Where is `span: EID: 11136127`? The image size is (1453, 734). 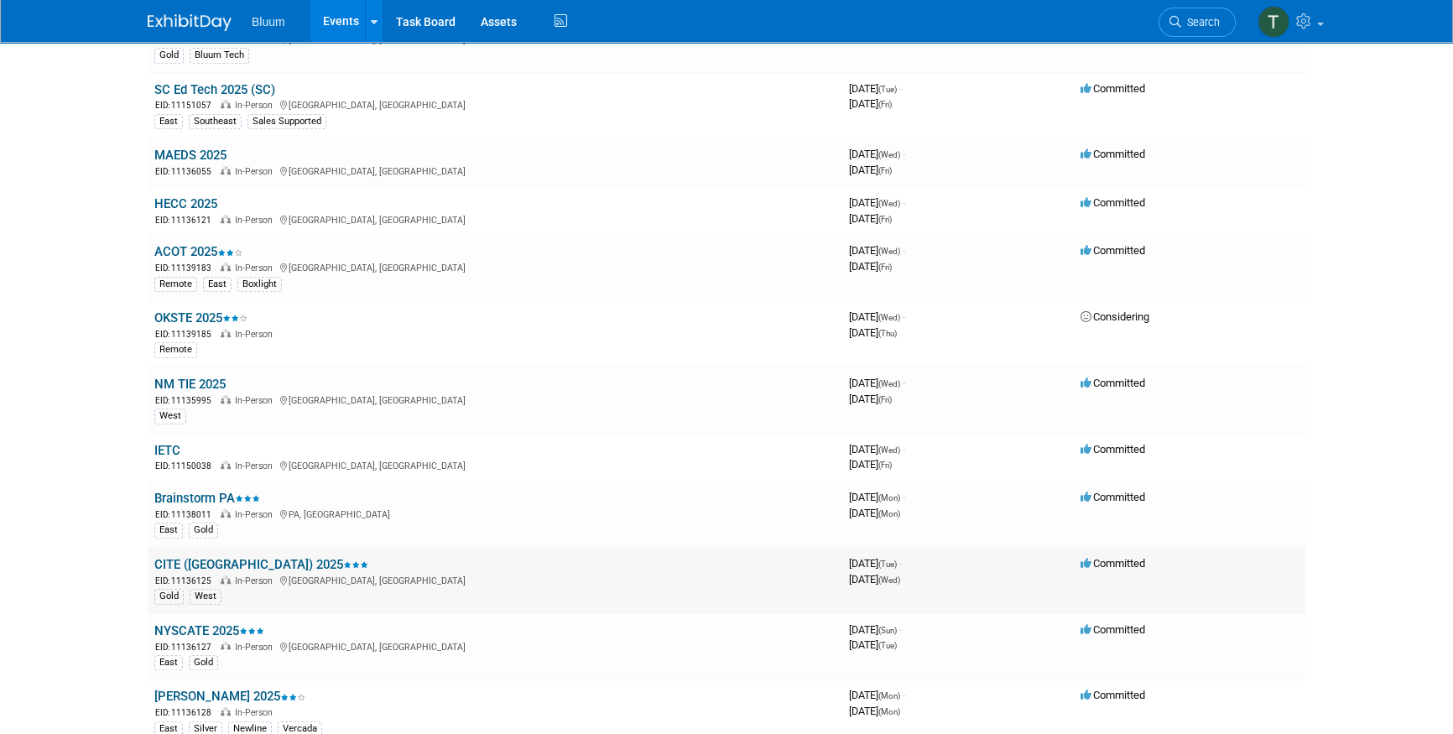
span: EID: 11136127 is located at coordinates (186, 647).